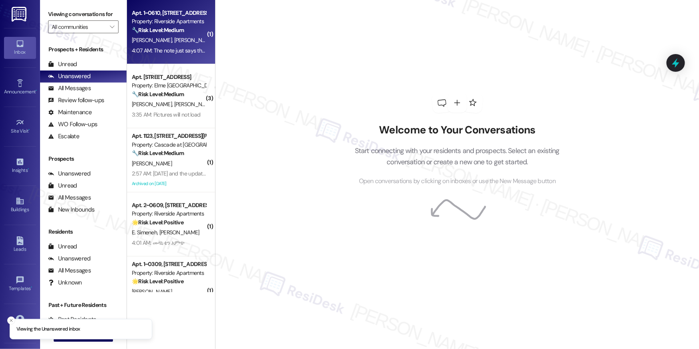  Describe the element at coordinates (20, 284) in the screenshot. I see `a: Templates •` at that location.